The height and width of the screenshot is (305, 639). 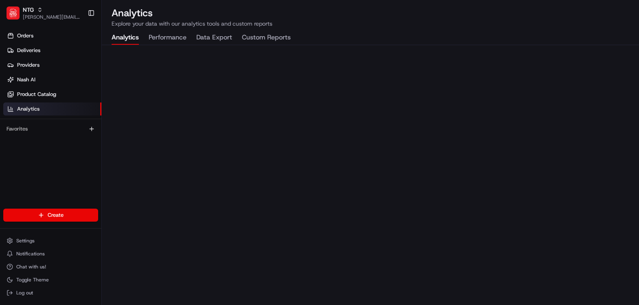 What do you see at coordinates (28, 65) in the screenshot?
I see `span: Providers` at bounding box center [28, 65].